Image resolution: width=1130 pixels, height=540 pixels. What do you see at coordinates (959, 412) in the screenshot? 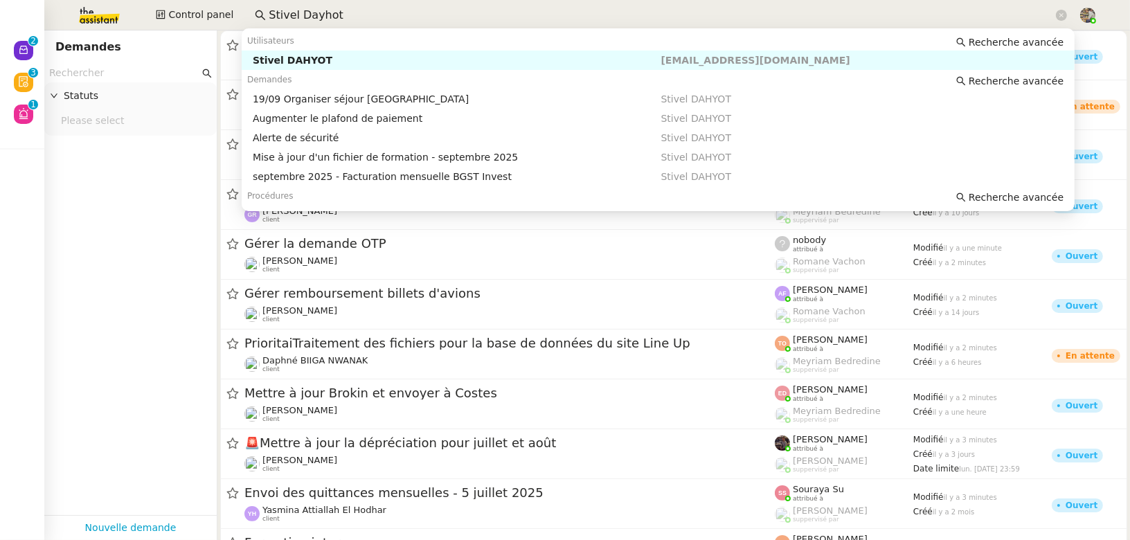
I see `span: il y a une heure` at bounding box center [959, 412].